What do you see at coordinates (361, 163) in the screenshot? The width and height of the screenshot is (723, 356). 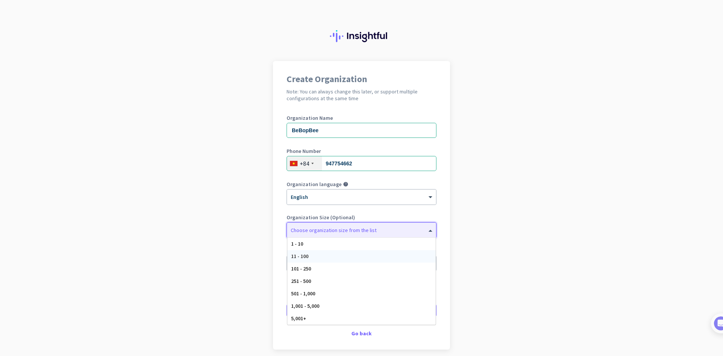 I see `input: 210 1234 567` at bounding box center [361, 163].